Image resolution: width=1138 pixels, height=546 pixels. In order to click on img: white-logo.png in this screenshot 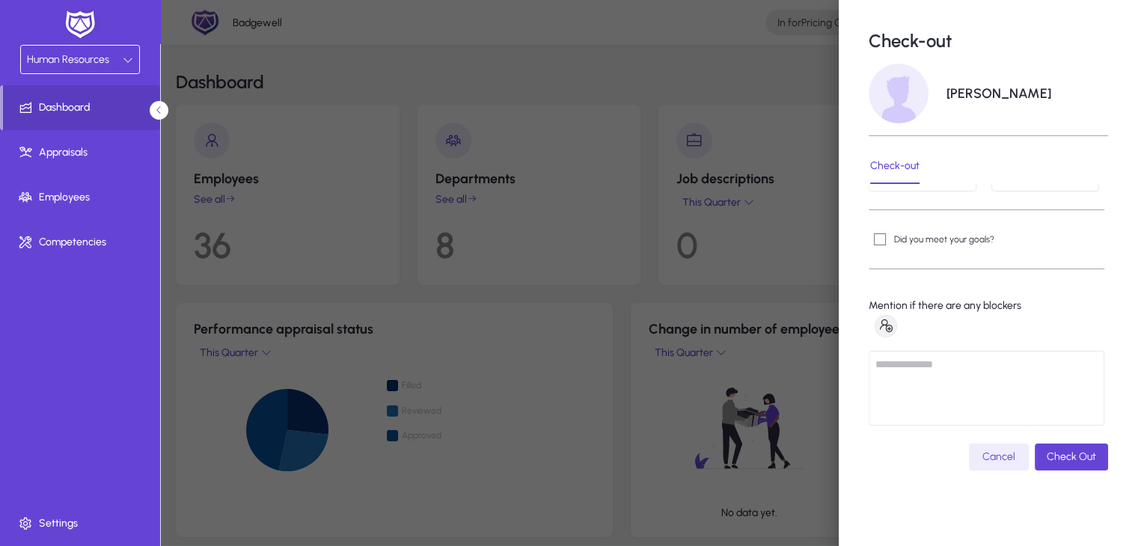, I will do `click(80, 25)`.